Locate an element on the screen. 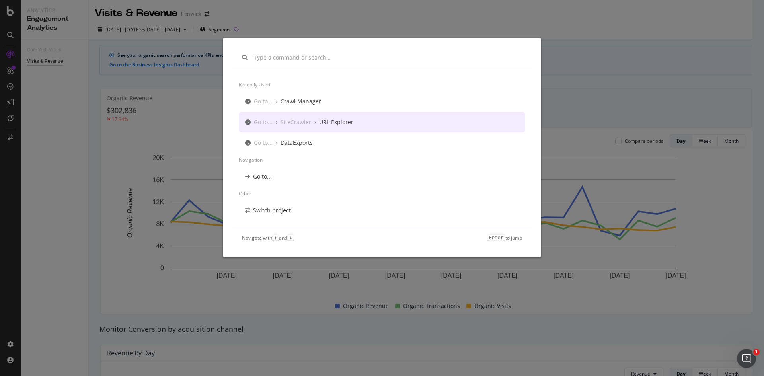 This screenshot has width=764, height=376. div: to jump is located at coordinates (505, 238).